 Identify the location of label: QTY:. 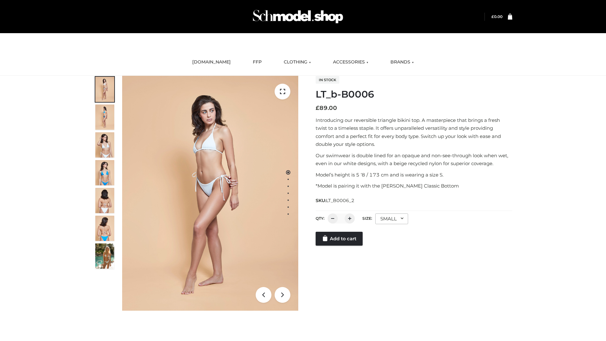
(320, 218).